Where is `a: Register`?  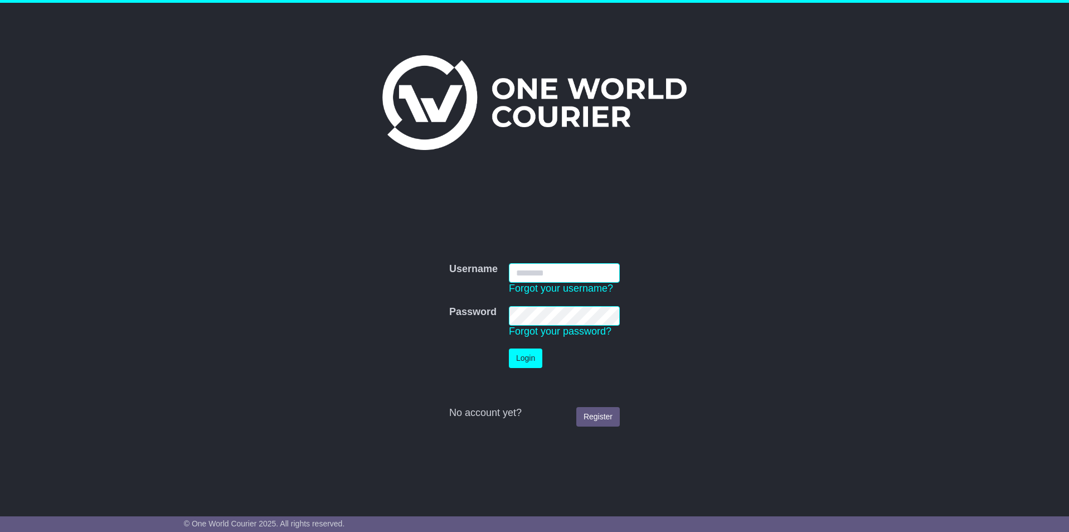
a: Register is located at coordinates (598, 416).